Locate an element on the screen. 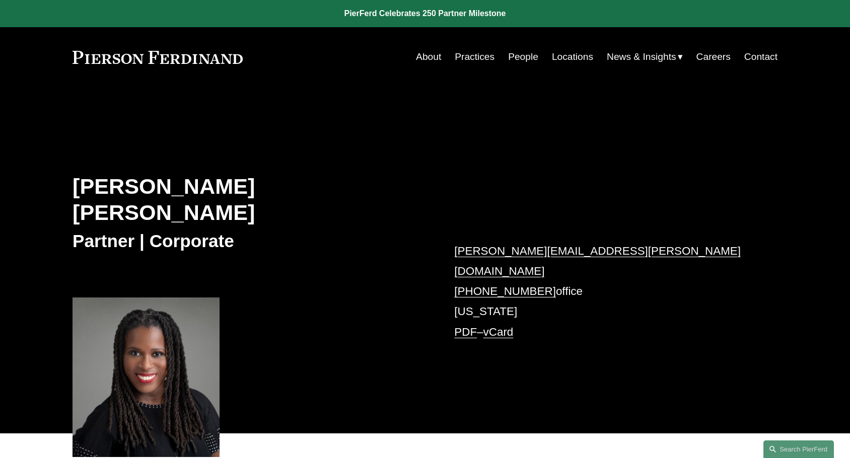 The height and width of the screenshot is (458, 850). a: About is located at coordinates (428, 57).